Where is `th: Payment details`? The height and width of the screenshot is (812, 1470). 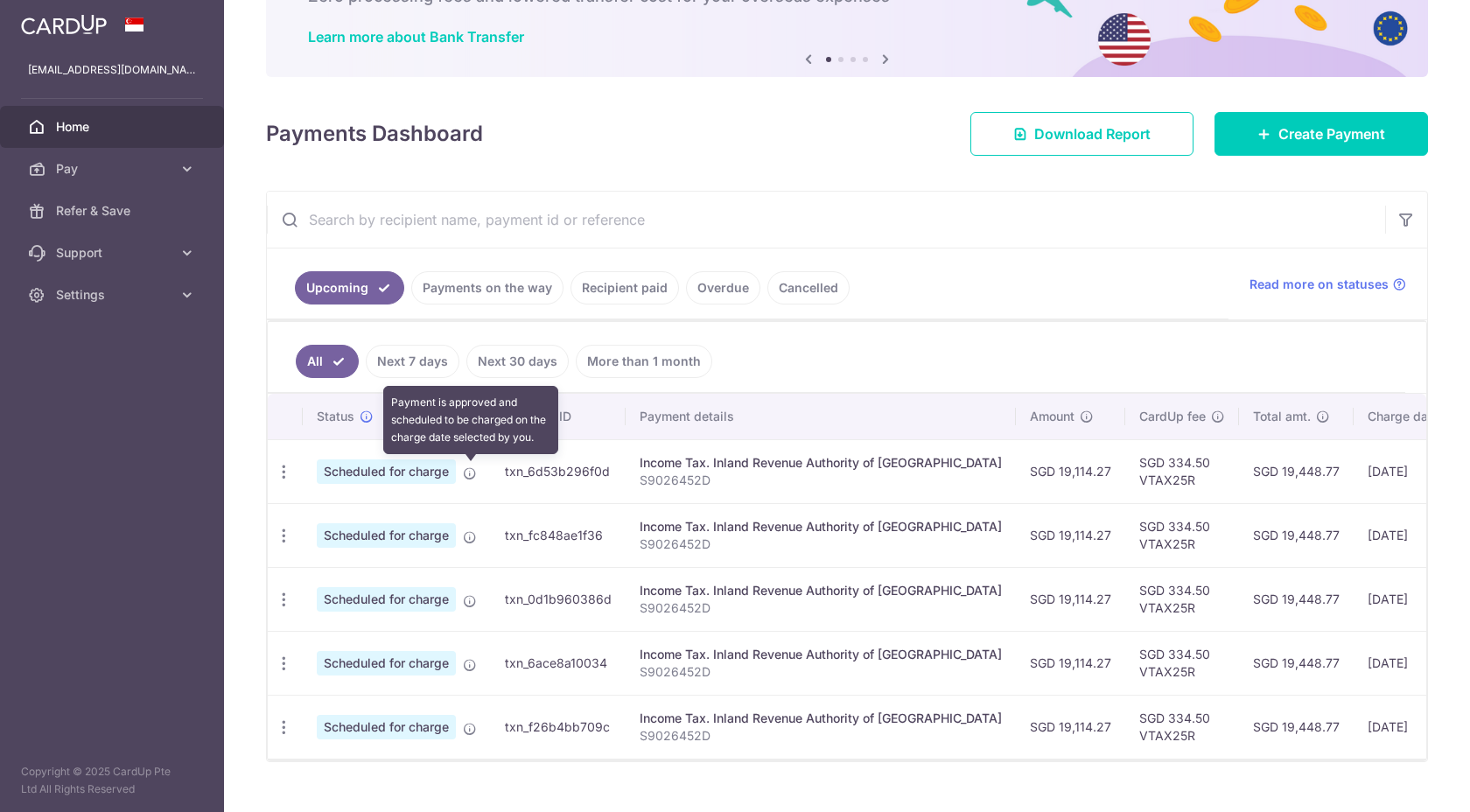
th: Payment details is located at coordinates (821, 417).